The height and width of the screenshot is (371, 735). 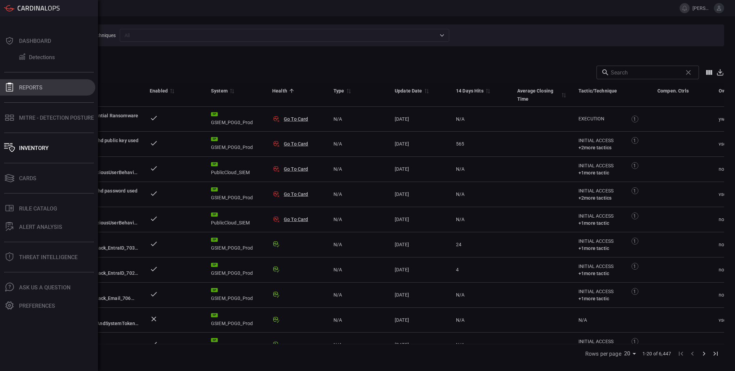 I want to click on span: Sort by Enabled descending, so click(x=172, y=91).